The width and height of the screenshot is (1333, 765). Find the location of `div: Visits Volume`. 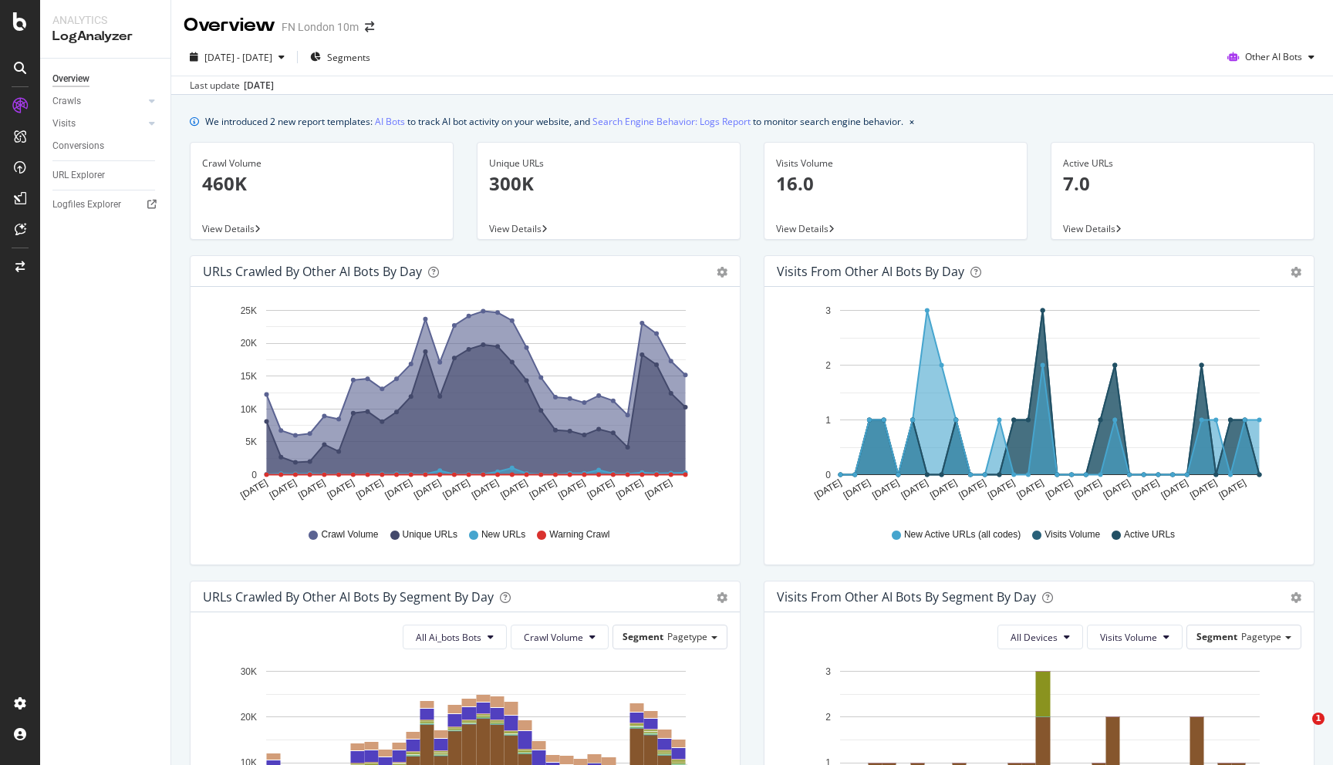

div: Visits Volume is located at coordinates (896, 164).